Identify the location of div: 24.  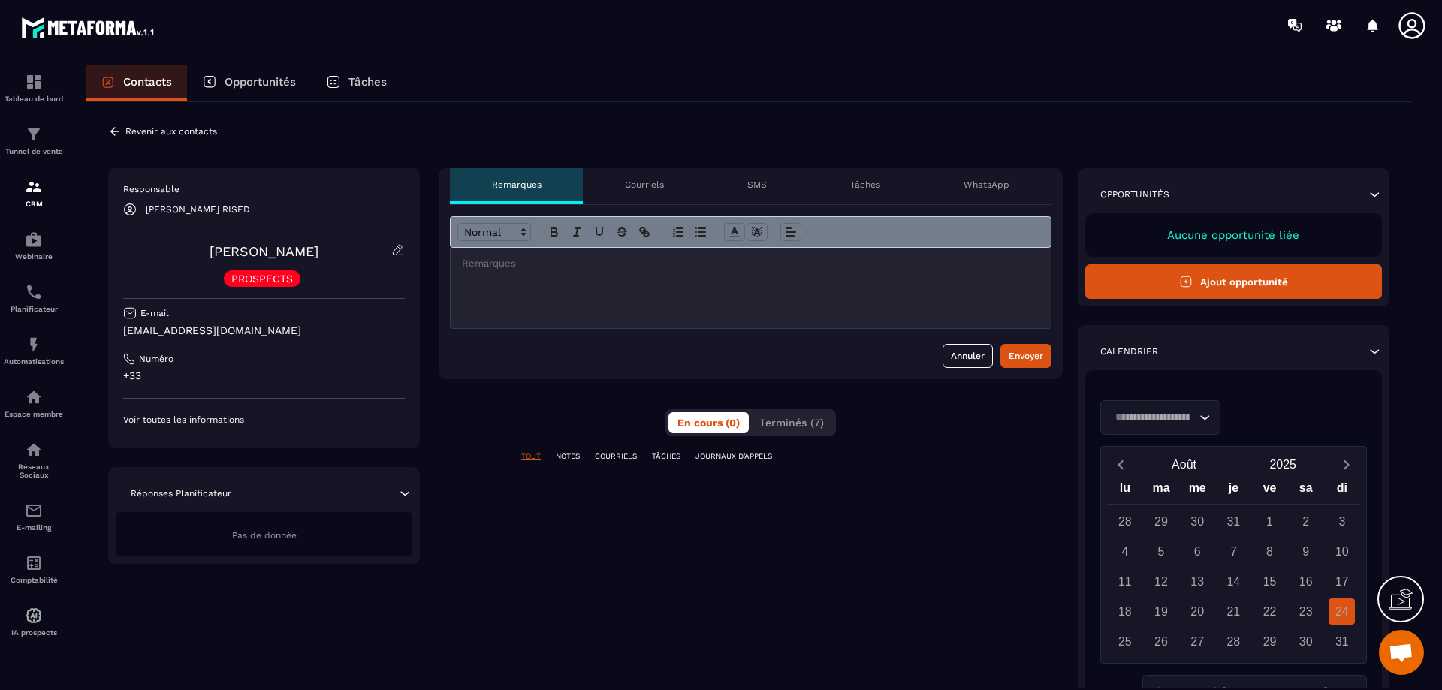
(1341, 611).